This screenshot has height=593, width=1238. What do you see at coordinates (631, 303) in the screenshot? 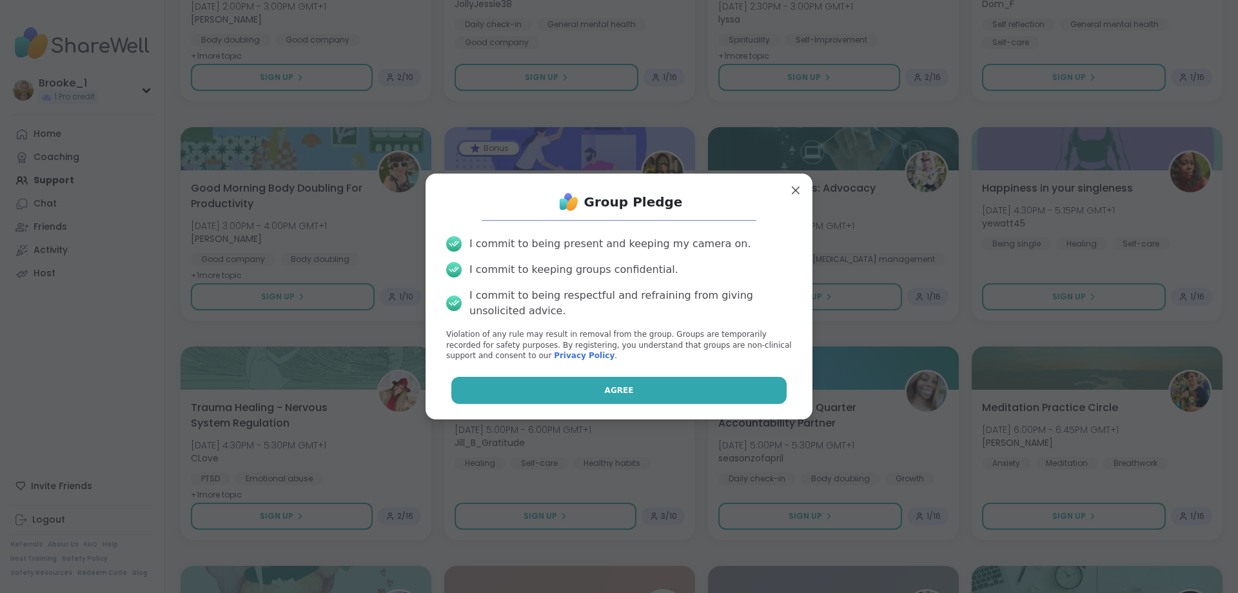
I see `div: I commit to being respectful and refraining from giving unsolicited advice.` at bounding box center [631, 303].